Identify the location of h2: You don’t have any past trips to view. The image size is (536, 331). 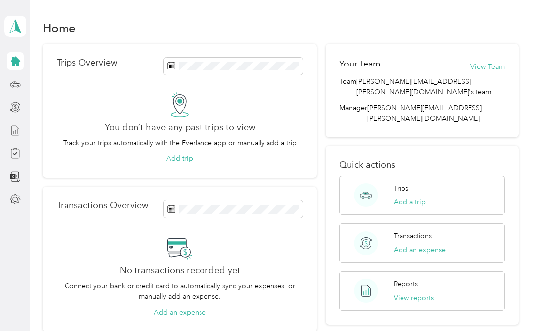
(180, 127).